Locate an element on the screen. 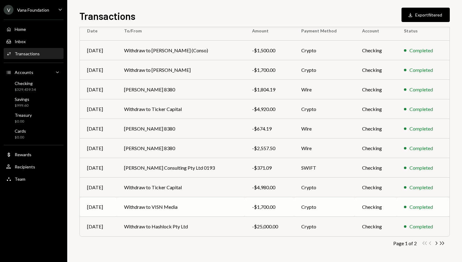  div: Savings is located at coordinates (22, 99).